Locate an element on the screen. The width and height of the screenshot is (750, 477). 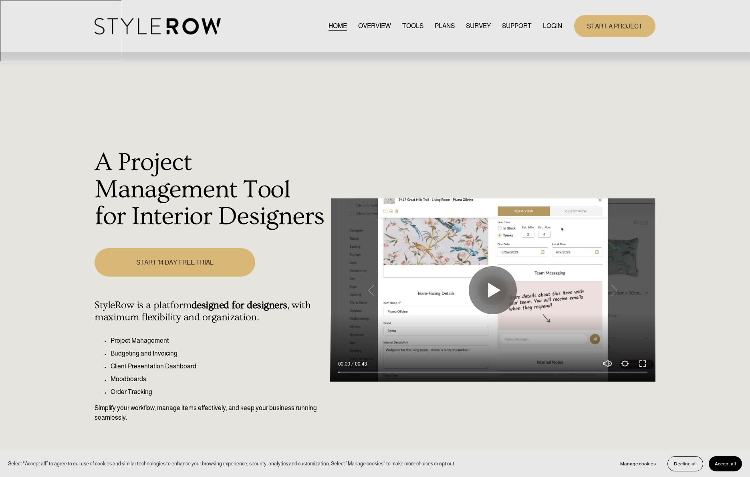
p: Project Management is located at coordinates (218, 340).